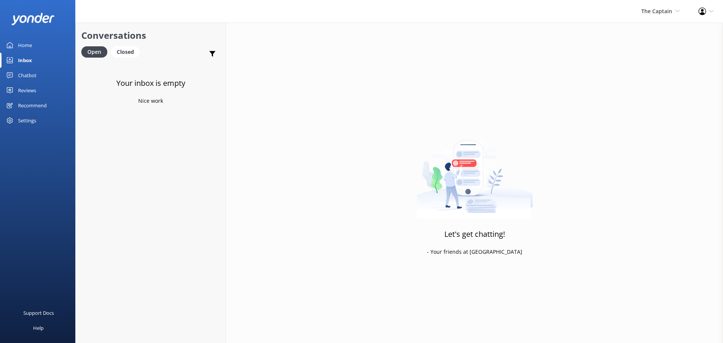 Image resolution: width=723 pixels, height=343 pixels. I want to click on div: Open, so click(94, 52).